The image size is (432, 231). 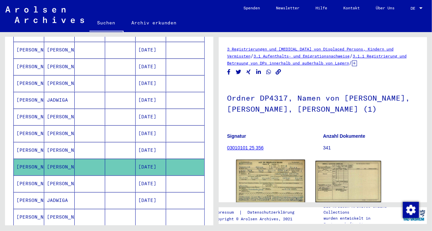 I want to click on button: Share on Twitter, so click(x=238, y=72).